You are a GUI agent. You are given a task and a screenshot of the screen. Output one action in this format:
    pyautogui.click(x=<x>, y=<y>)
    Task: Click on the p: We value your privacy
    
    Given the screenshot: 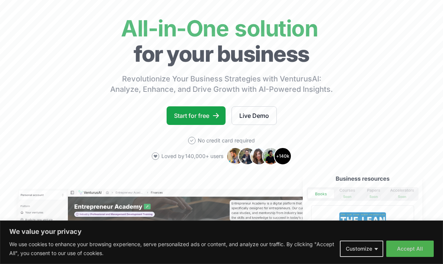 What is the action you would take?
    pyautogui.click(x=222, y=231)
    